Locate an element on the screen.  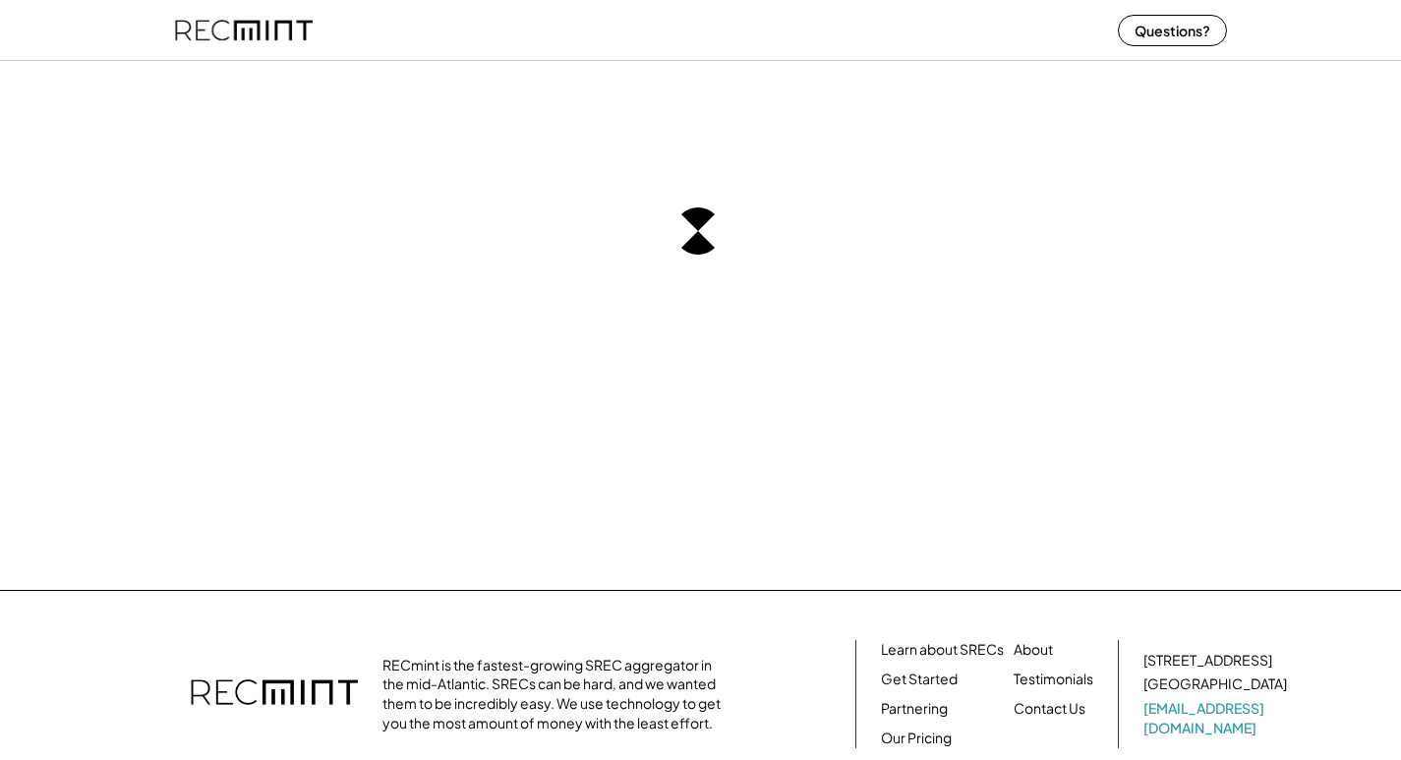
img: recmint-logotype%403x%20%281%29.jpeg is located at coordinates (244, 29).